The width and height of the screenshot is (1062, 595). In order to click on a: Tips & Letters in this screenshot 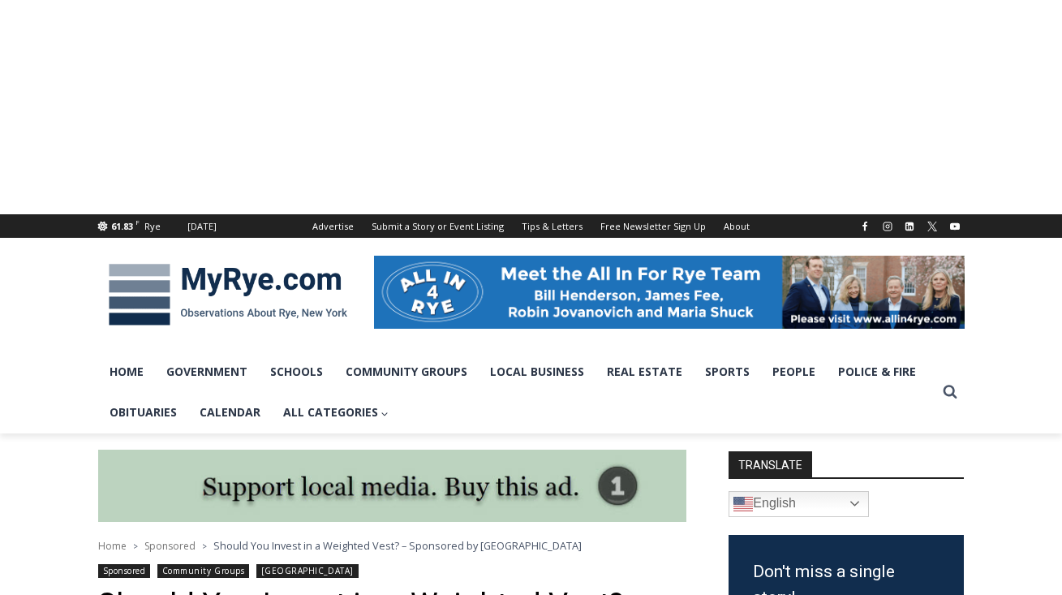, I will do `click(552, 226)`.